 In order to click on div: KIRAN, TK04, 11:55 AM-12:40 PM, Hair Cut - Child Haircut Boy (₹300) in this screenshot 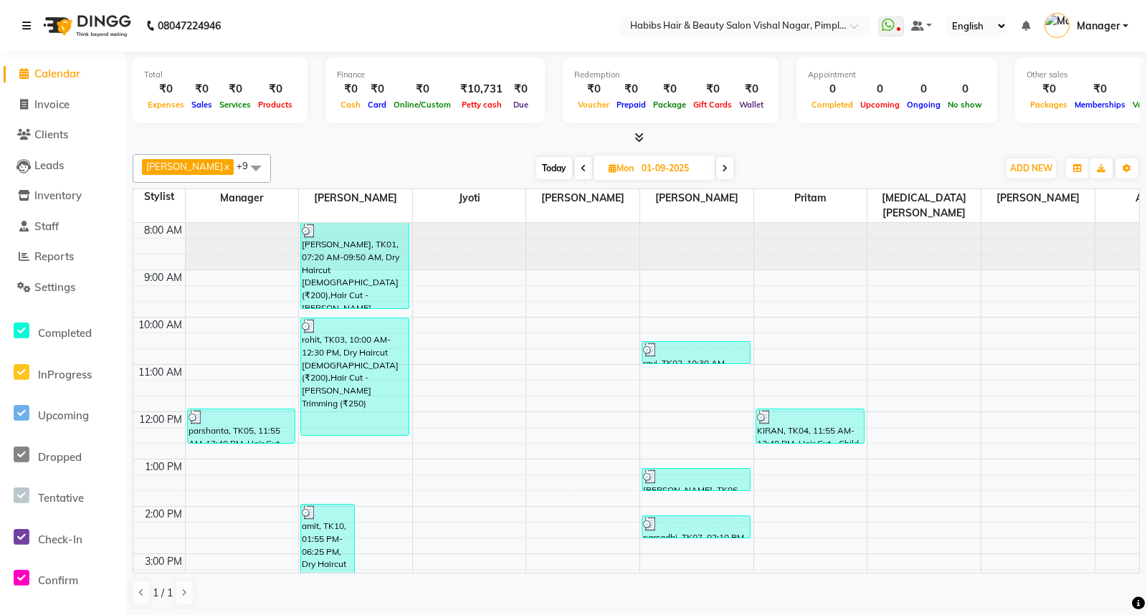, I will do `click(810, 426)`.